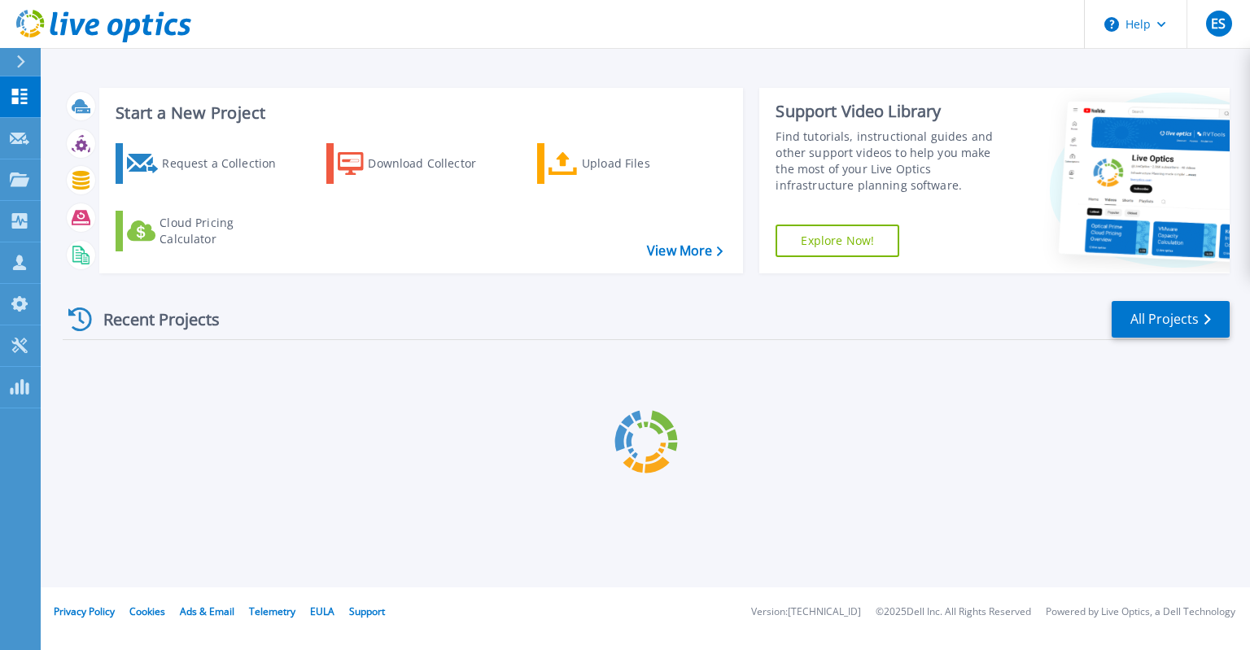 The height and width of the screenshot is (650, 1250). I want to click on a: Upload Files, so click(627, 164).